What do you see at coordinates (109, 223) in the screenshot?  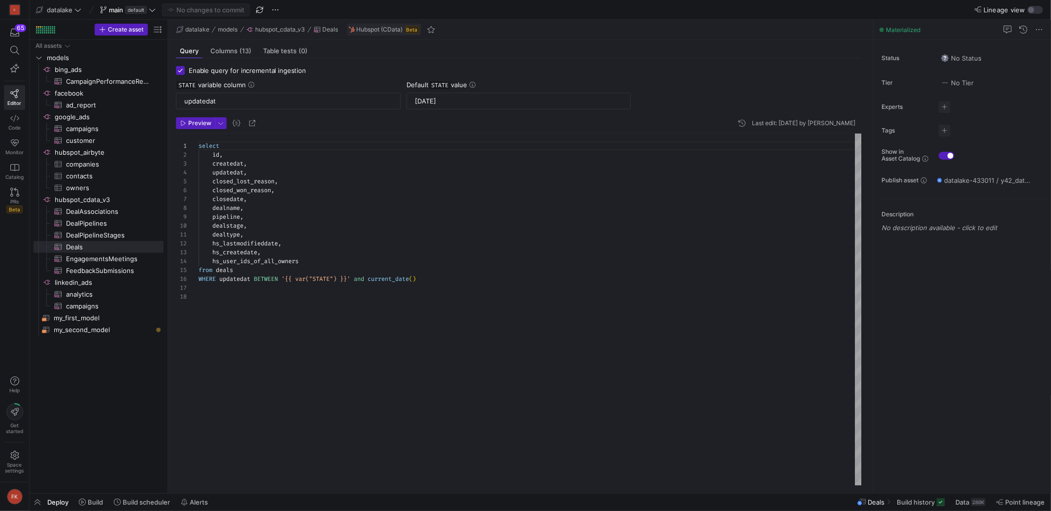 I see `span: DealPipelines​​​​​​​​​` at bounding box center [109, 223].